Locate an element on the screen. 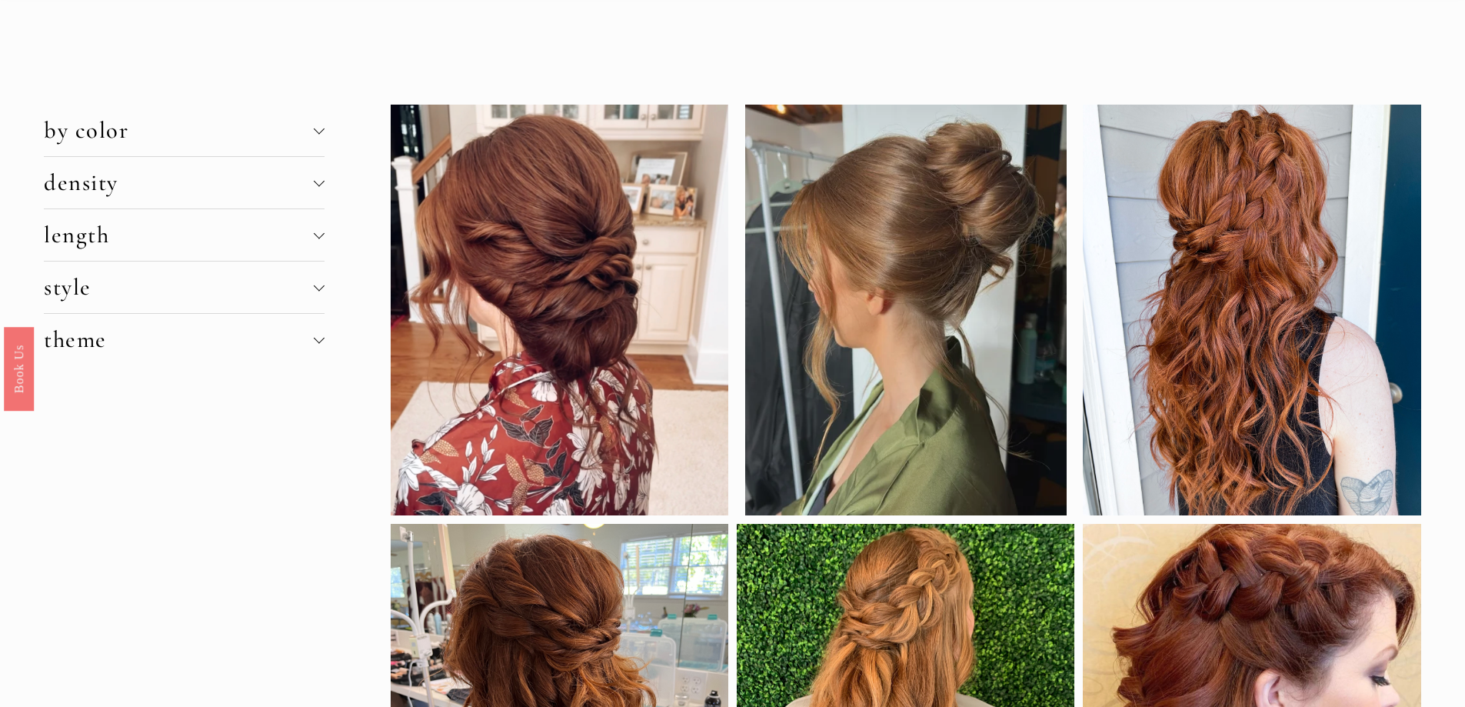  span: by color is located at coordinates (178, 130).